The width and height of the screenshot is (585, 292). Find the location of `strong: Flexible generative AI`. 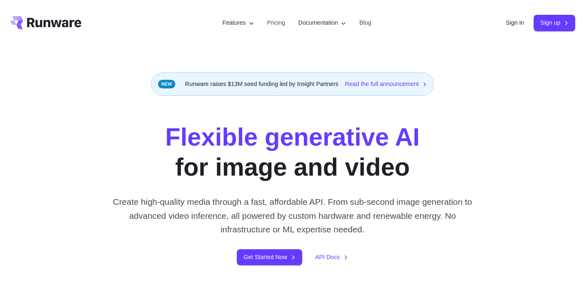

strong: Flexible generative AI is located at coordinates (293, 137).